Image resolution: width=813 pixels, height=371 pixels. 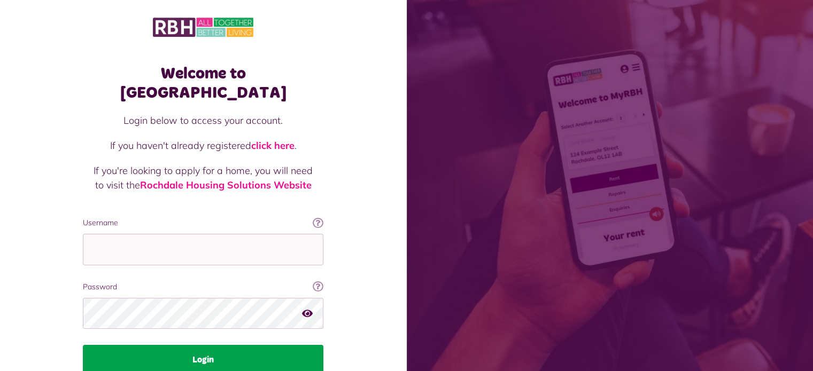 I want to click on p: If you haven't already registered ., so click(x=203, y=145).